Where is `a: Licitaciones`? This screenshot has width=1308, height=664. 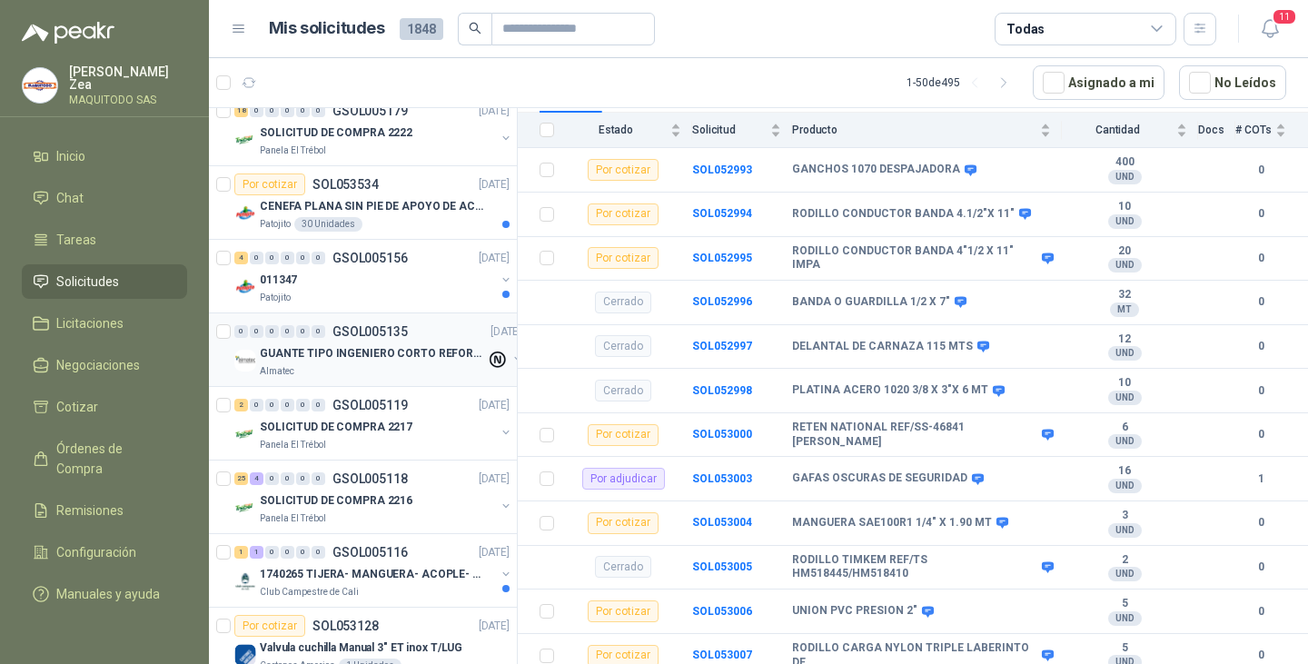
a: Licitaciones is located at coordinates (104, 323).